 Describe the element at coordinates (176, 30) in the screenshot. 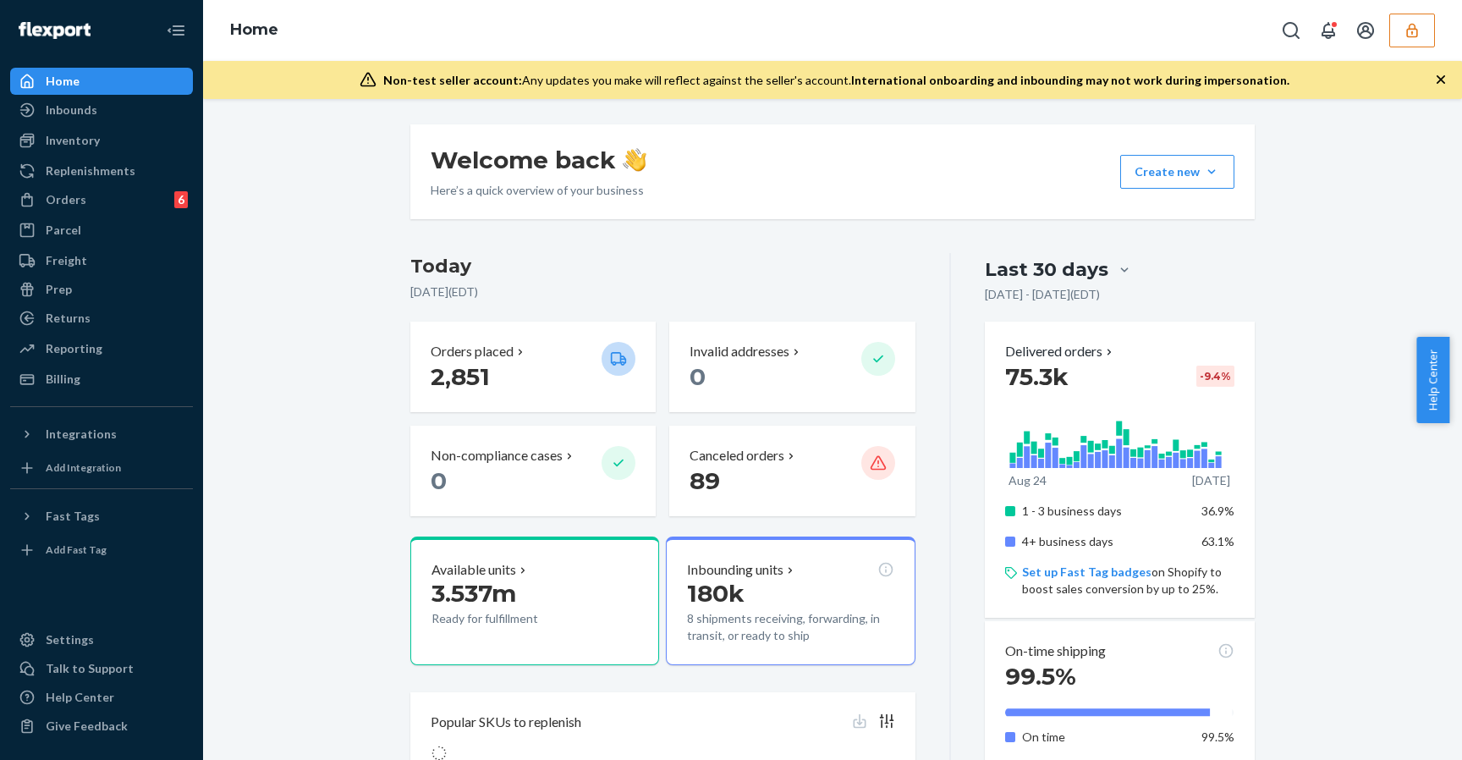

I see `button: Close Navigation` at that location.